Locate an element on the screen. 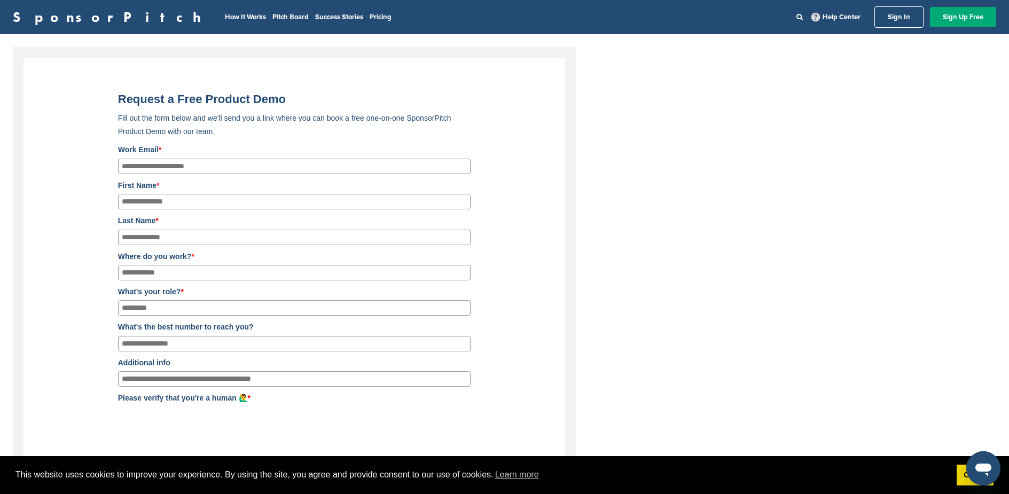 Image resolution: width=1009 pixels, height=494 pixels. label: What's the best number to reach you? is located at coordinates (294, 327).